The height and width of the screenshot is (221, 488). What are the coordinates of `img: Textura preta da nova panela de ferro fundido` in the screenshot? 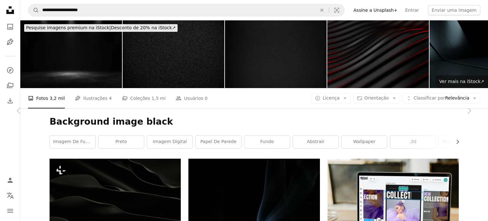 It's located at (173, 54).